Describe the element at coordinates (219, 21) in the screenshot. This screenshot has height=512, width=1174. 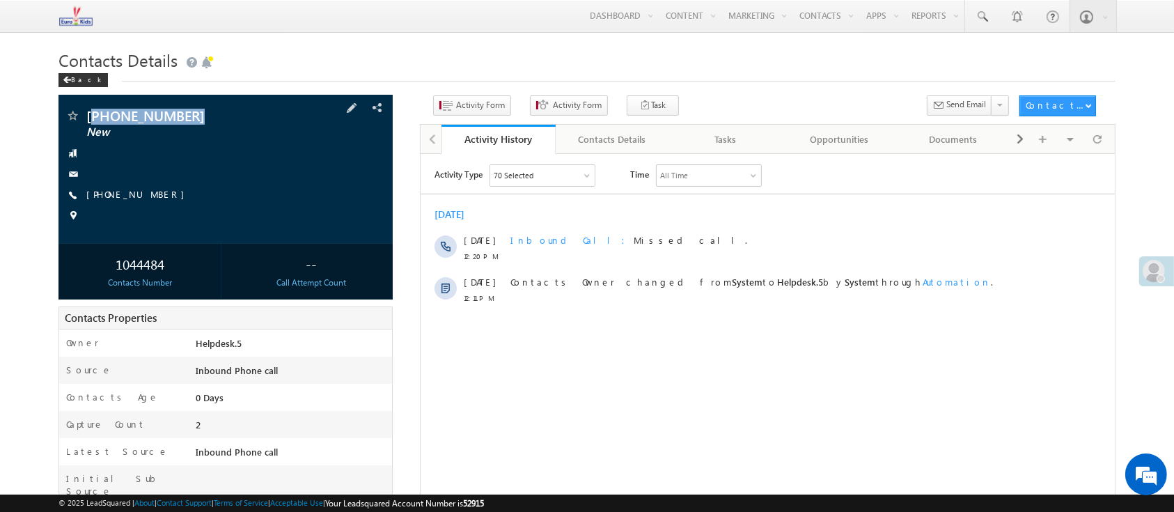
I see `span: Time` at that location.